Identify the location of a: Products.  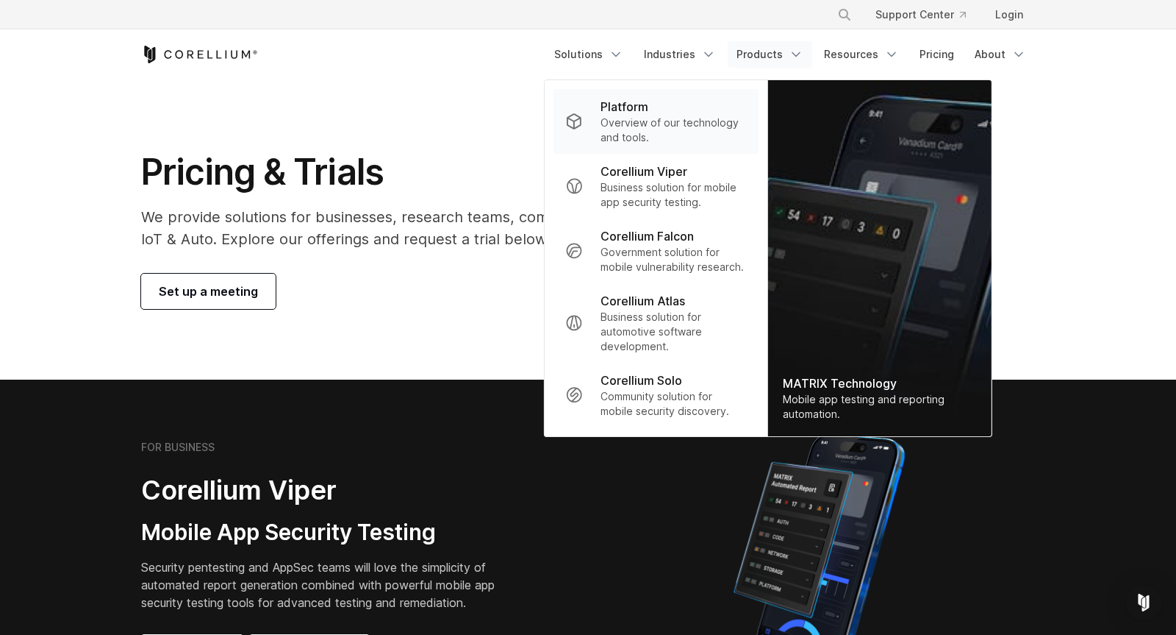
(770, 54).